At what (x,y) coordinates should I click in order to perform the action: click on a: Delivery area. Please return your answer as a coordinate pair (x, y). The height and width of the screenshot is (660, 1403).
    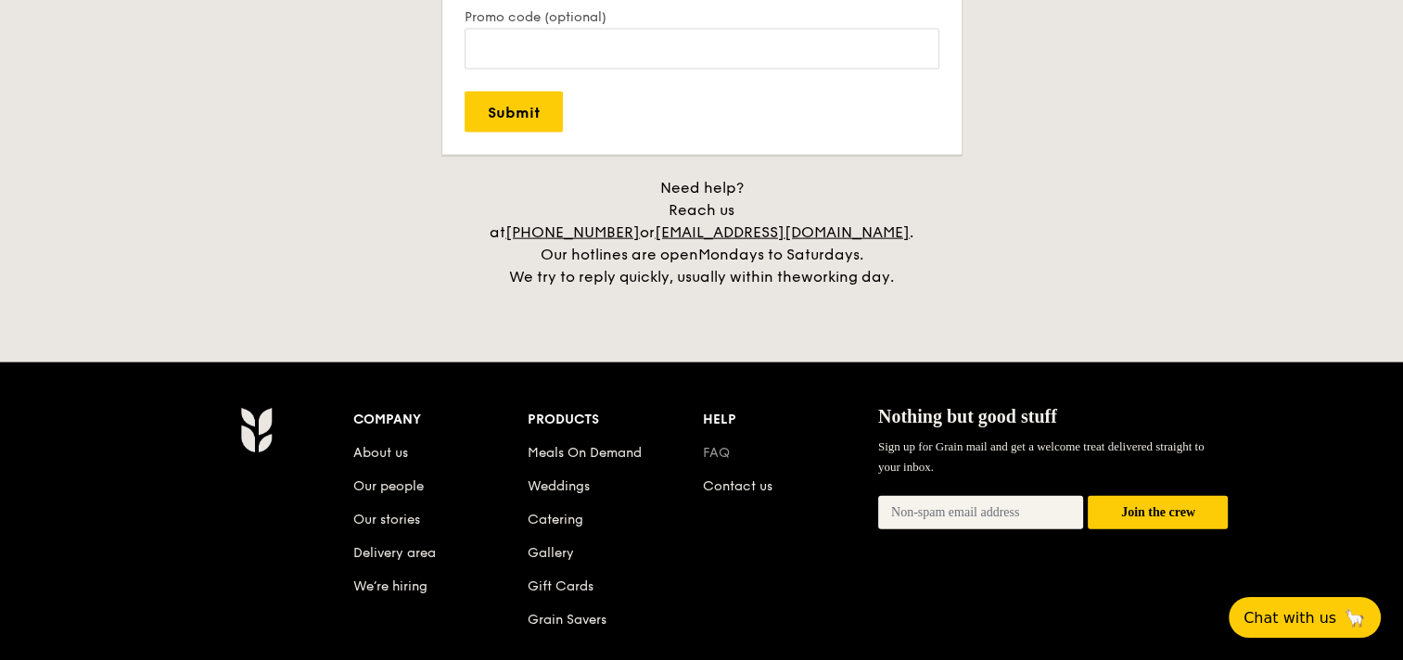
    Looking at the image, I should click on (394, 553).